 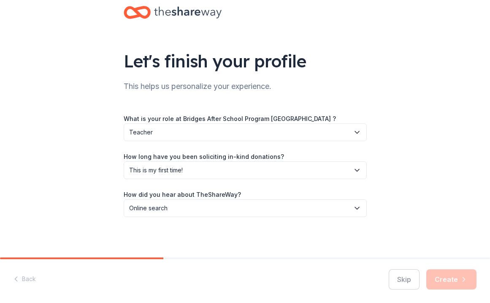 I want to click on div: This helps us personalize your experience., so click(x=245, y=86).